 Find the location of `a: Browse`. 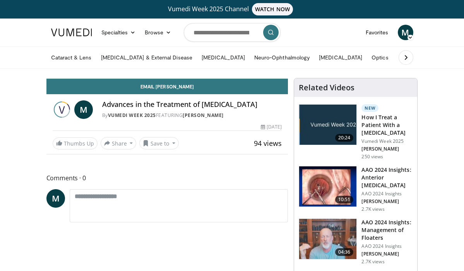

a: Browse is located at coordinates (158, 32).